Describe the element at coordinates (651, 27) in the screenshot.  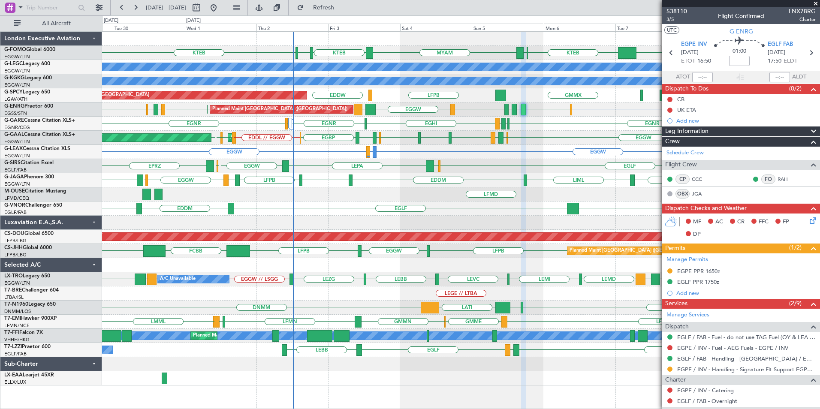
I see `div: Tue 7` at that location.